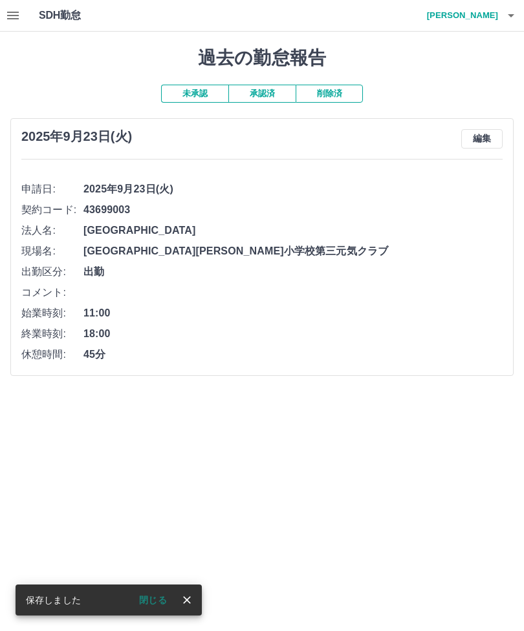  Describe the element at coordinates (293, 210) in the screenshot. I see `span: 43699003` at that location.